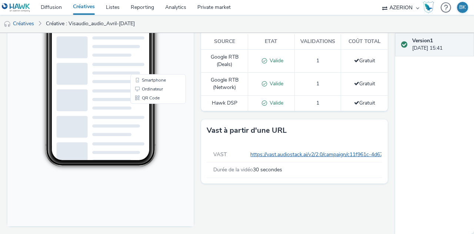  What do you see at coordinates (56, 30) in the screenshot?
I see `span: 16:46` at bounding box center [56, 30].